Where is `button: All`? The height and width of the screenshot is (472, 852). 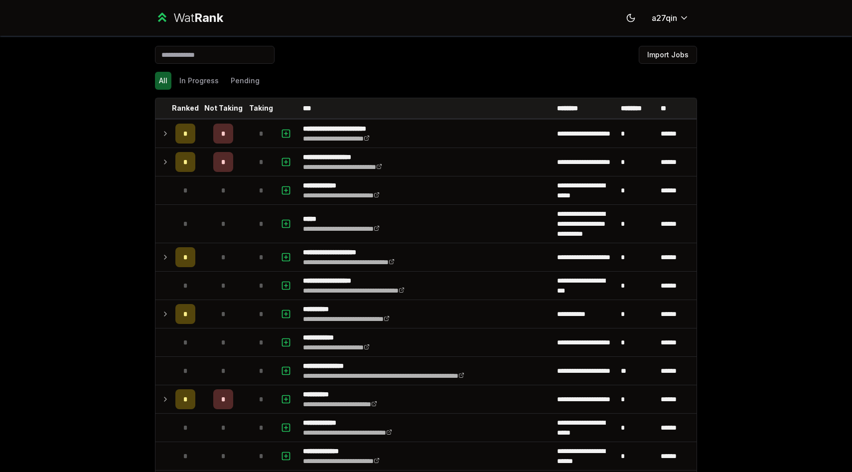
button: All is located at coordinates (163, 81).